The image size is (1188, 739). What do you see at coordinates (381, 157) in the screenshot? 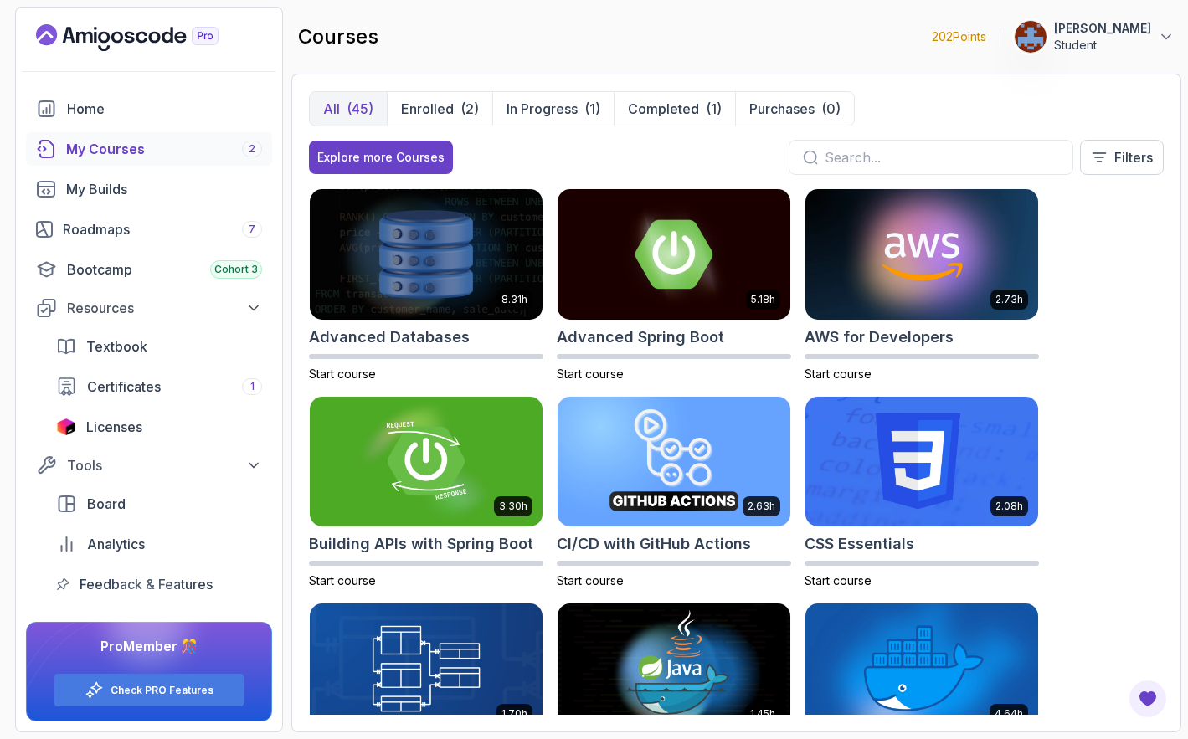
I see `button: Explore more Courses` at bounding box center [381, 157].